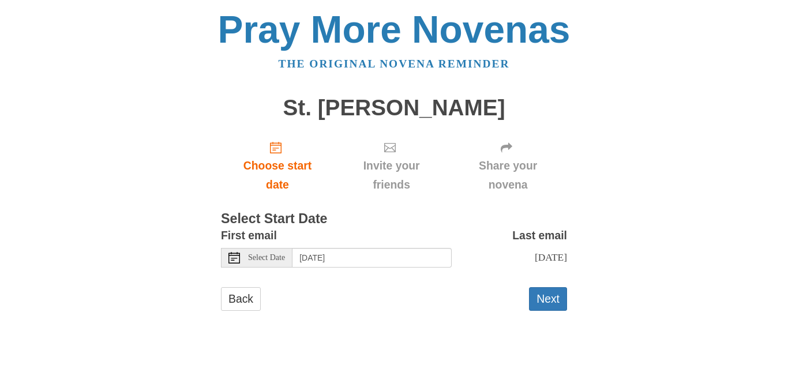 This screenshot has height=365, width=788. What do you see at coordinates (241, 299) in the screenshot?
I see `a: Back` at bounding box center [241, 299].